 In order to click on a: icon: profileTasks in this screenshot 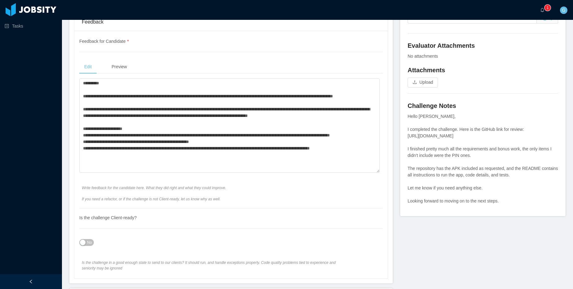, I will do `click(31, 26)`.